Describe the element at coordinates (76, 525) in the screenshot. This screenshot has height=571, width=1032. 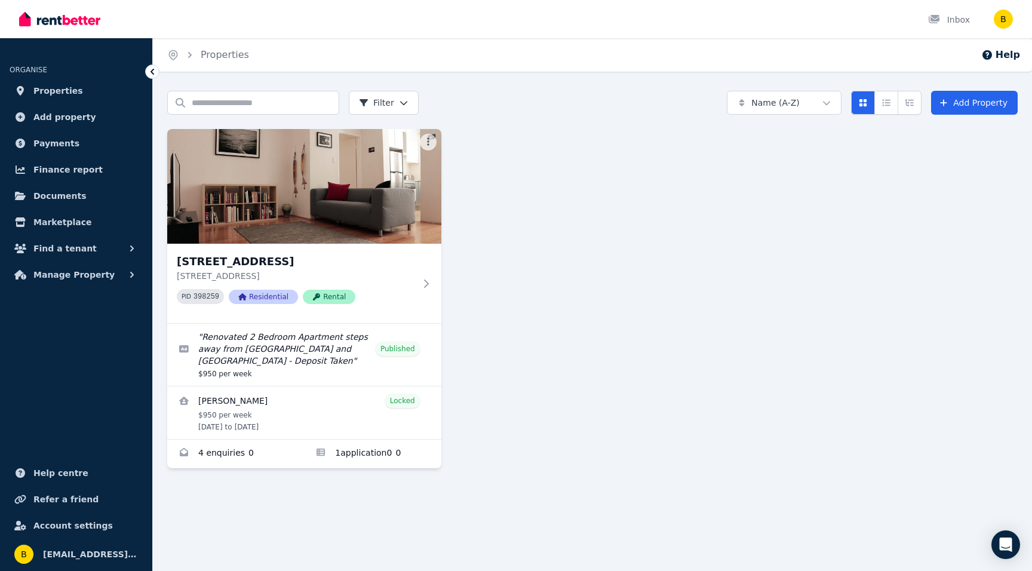
I see `a: Account settings` at that location.